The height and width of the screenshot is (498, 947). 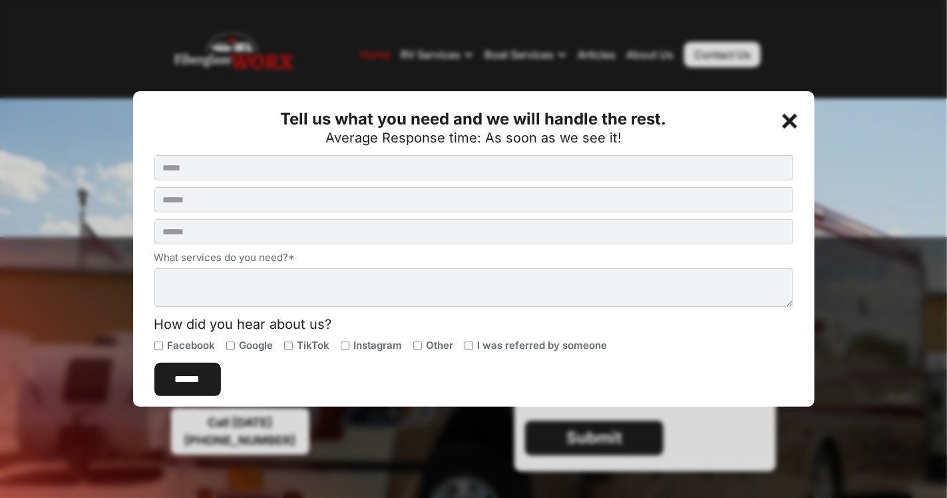 What do you see at coordinates (474, 324) in the screenshot?
I see `div: How did you hear about us?` at bounding box center [474, 324].